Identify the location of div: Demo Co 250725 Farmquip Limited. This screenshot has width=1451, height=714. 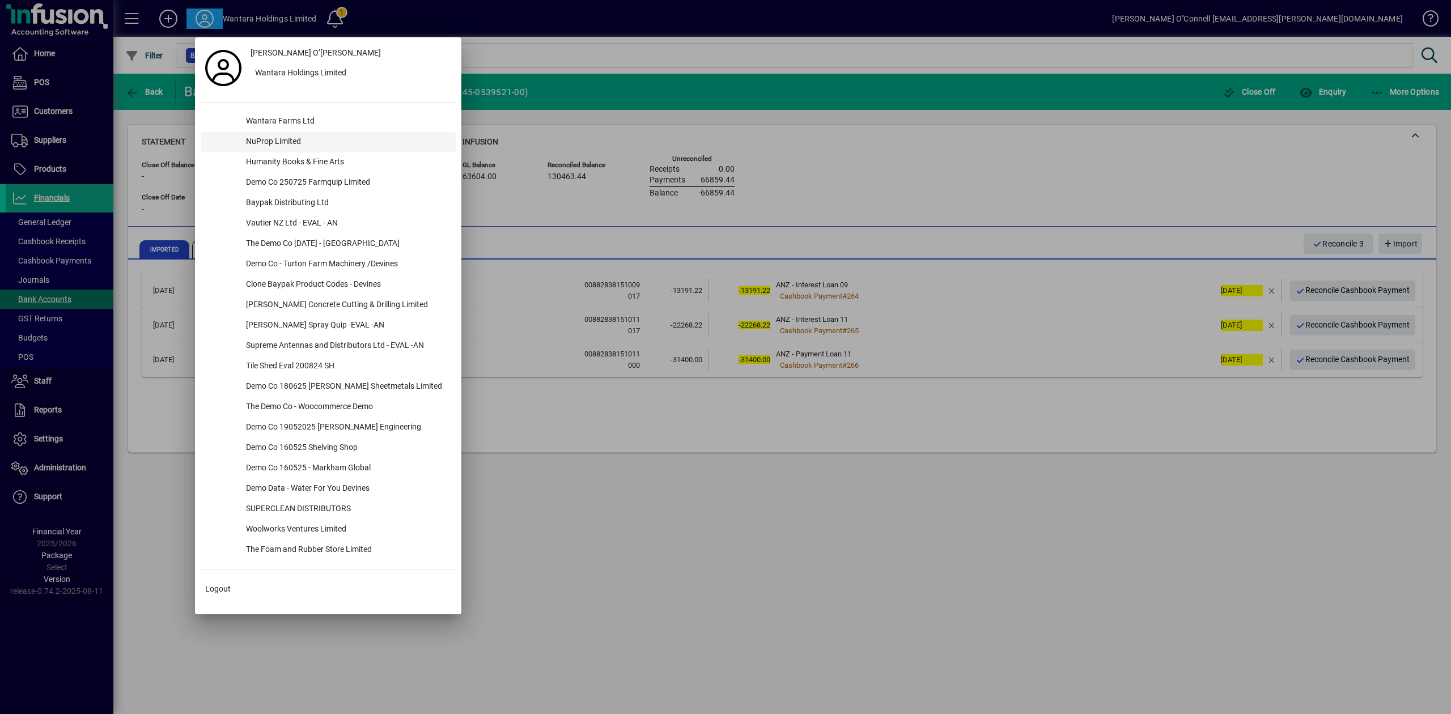
(346, 183).